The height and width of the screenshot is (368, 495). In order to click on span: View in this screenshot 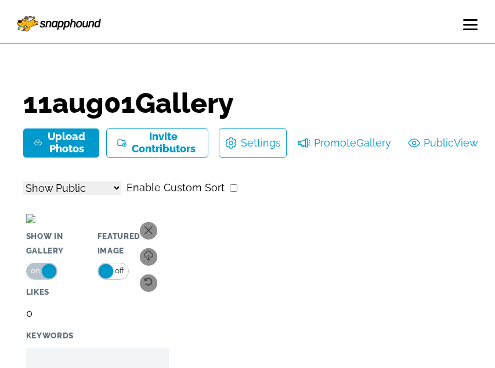, I will do `click(466, 143)`.